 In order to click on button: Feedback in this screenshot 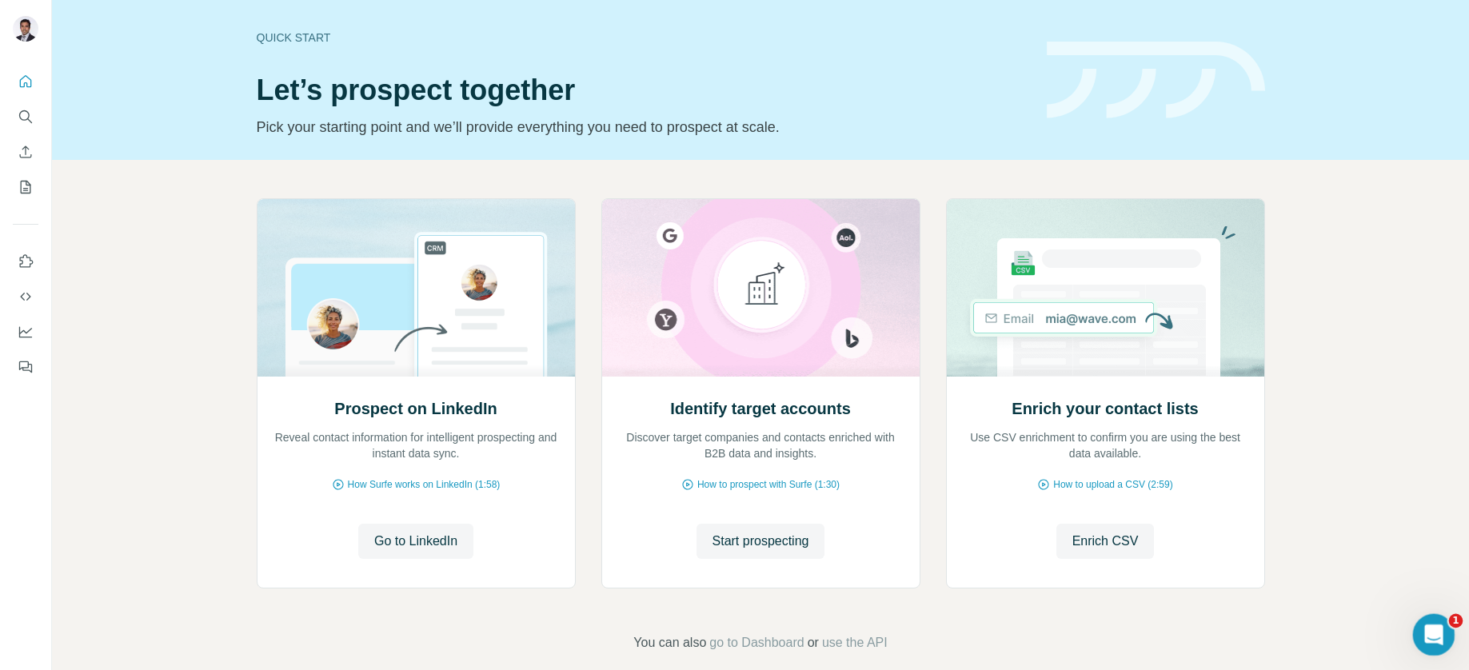, I will do `click(26, 367)`.